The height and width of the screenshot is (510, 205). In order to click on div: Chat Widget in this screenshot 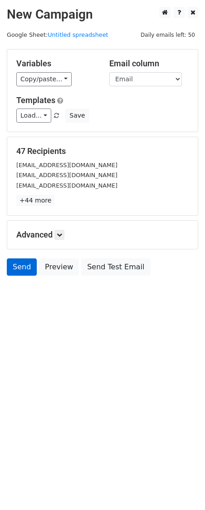, I will do `click(183, 489)`.